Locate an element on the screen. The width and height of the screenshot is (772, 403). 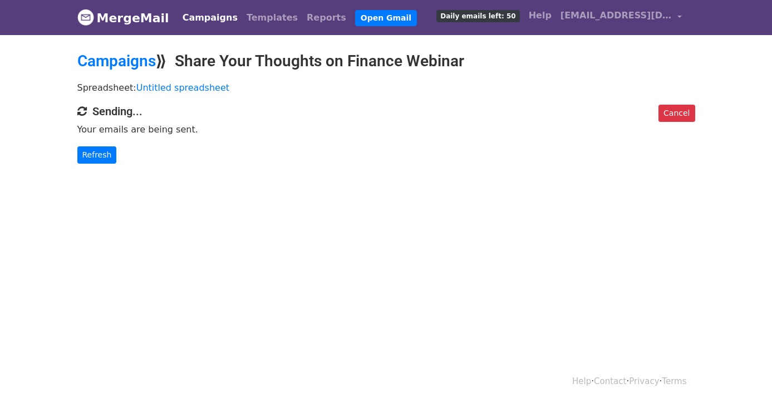
a: Terms is located at coordinates (674, 381).